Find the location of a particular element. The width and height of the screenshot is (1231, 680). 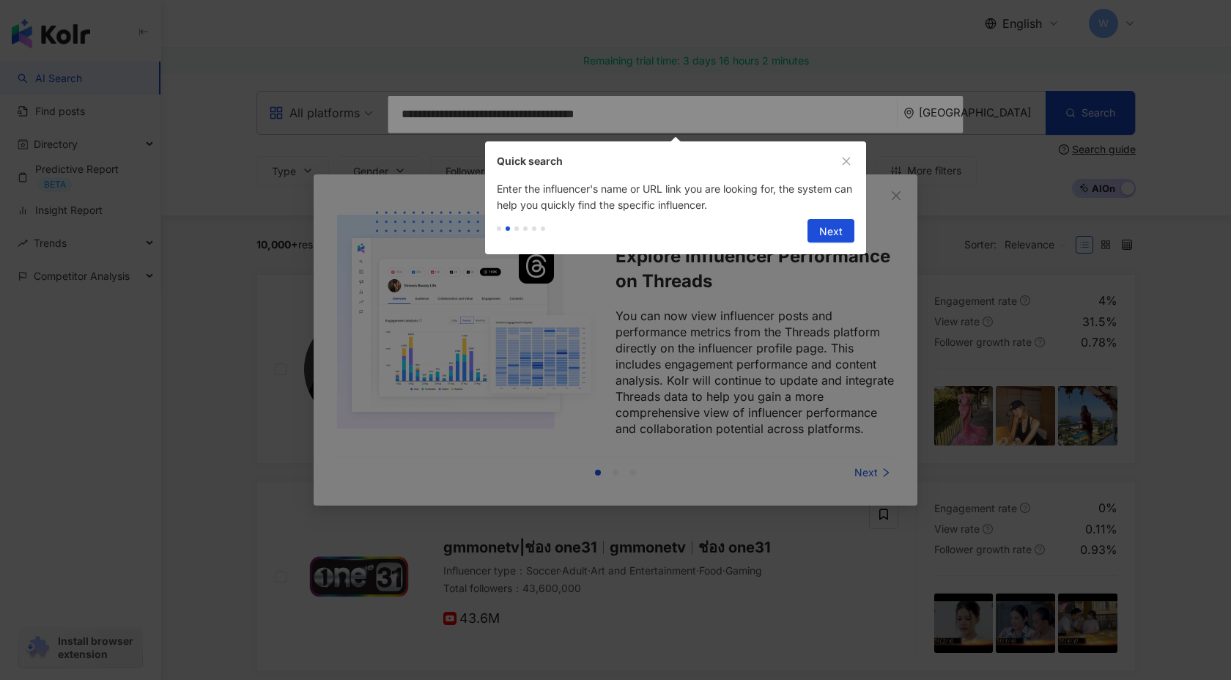

div: Enter the influencer's name or URL link you are looking for, the system can help you quickly find... is located at coordinates (676, 197).